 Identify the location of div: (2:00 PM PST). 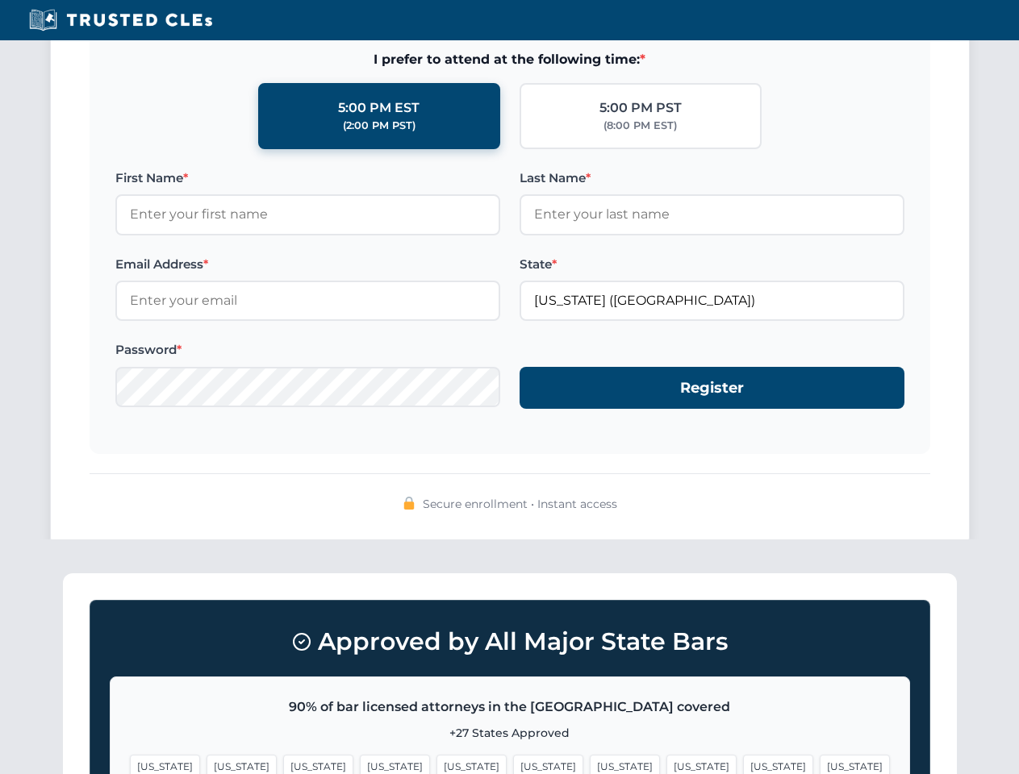
(379, 126).